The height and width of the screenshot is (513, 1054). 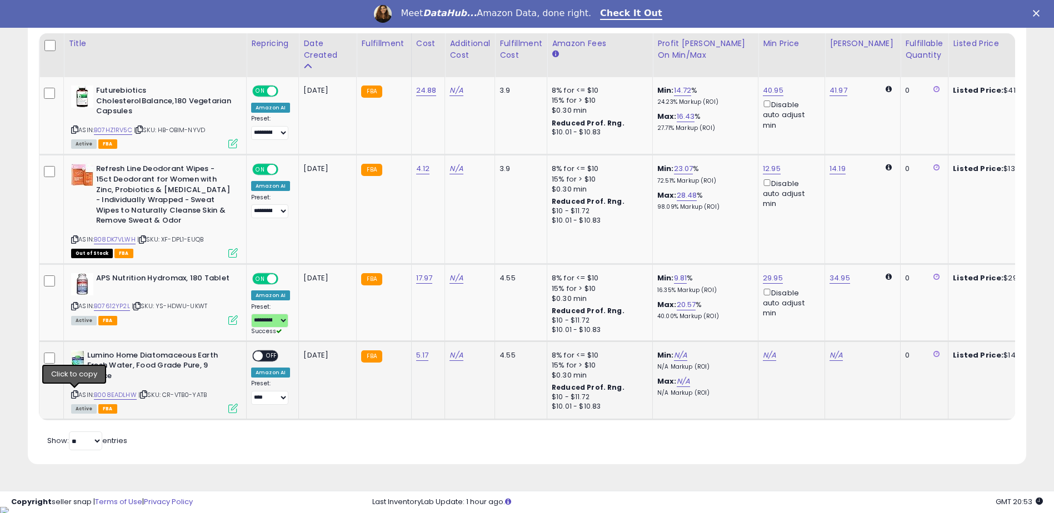 I want to click on span: Success, so click(x=266, y=331).